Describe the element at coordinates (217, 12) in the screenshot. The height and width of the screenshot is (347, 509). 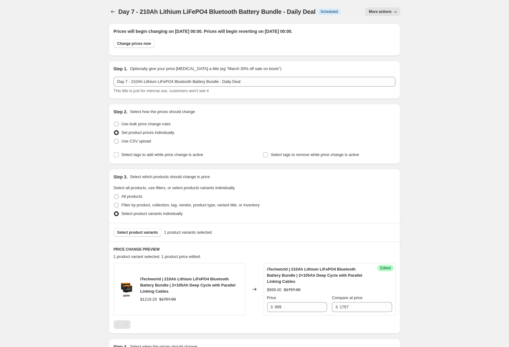
I see `span: Day 7 - 210Ah Lithium LiFePO4 Bluetooth Battery Bundle - Daily Deal` at that location.